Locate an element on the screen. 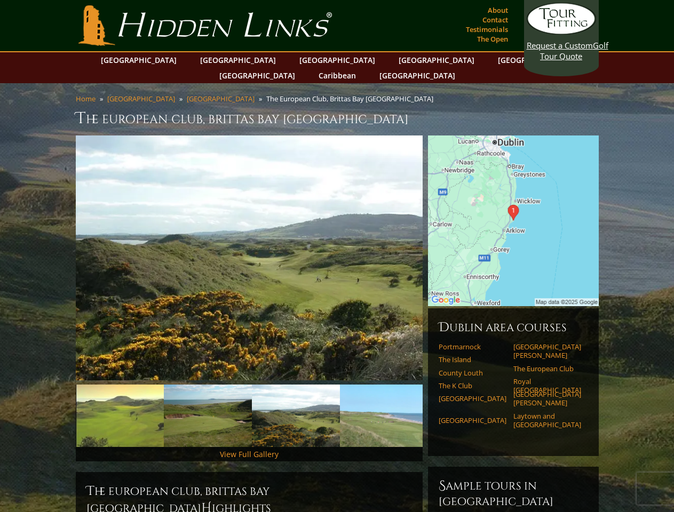 Image resolution: width=674 pixels, height=512 pixels. a: Testimonials is located at coordinates (486, 29).